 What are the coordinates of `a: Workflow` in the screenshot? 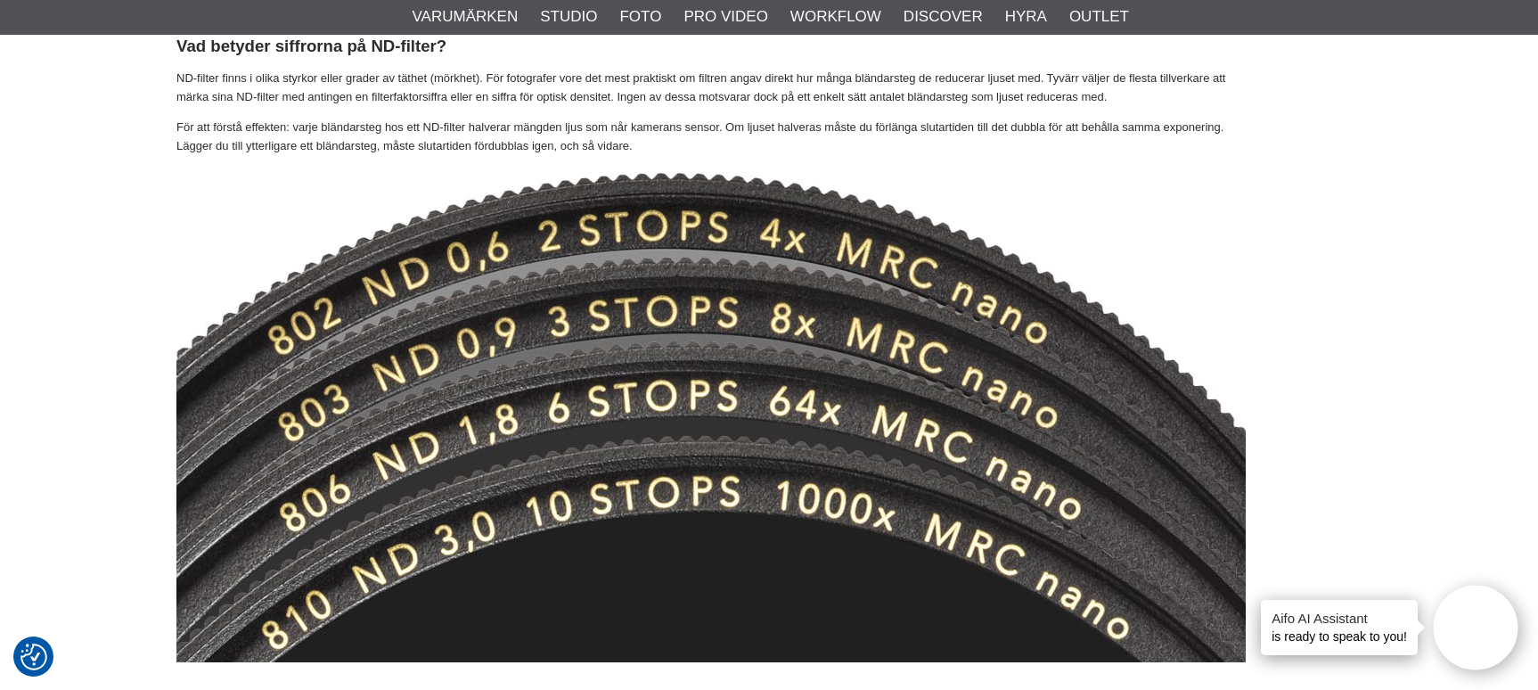 It's located at (836, 17).